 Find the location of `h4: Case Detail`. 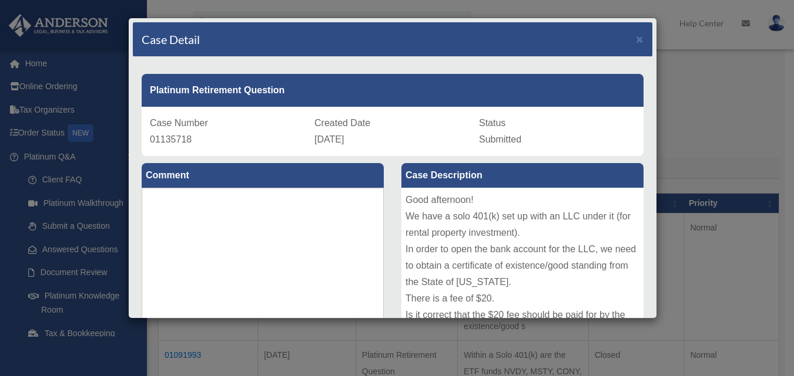

h4: Case Detail is located at coordinates (170, 39).